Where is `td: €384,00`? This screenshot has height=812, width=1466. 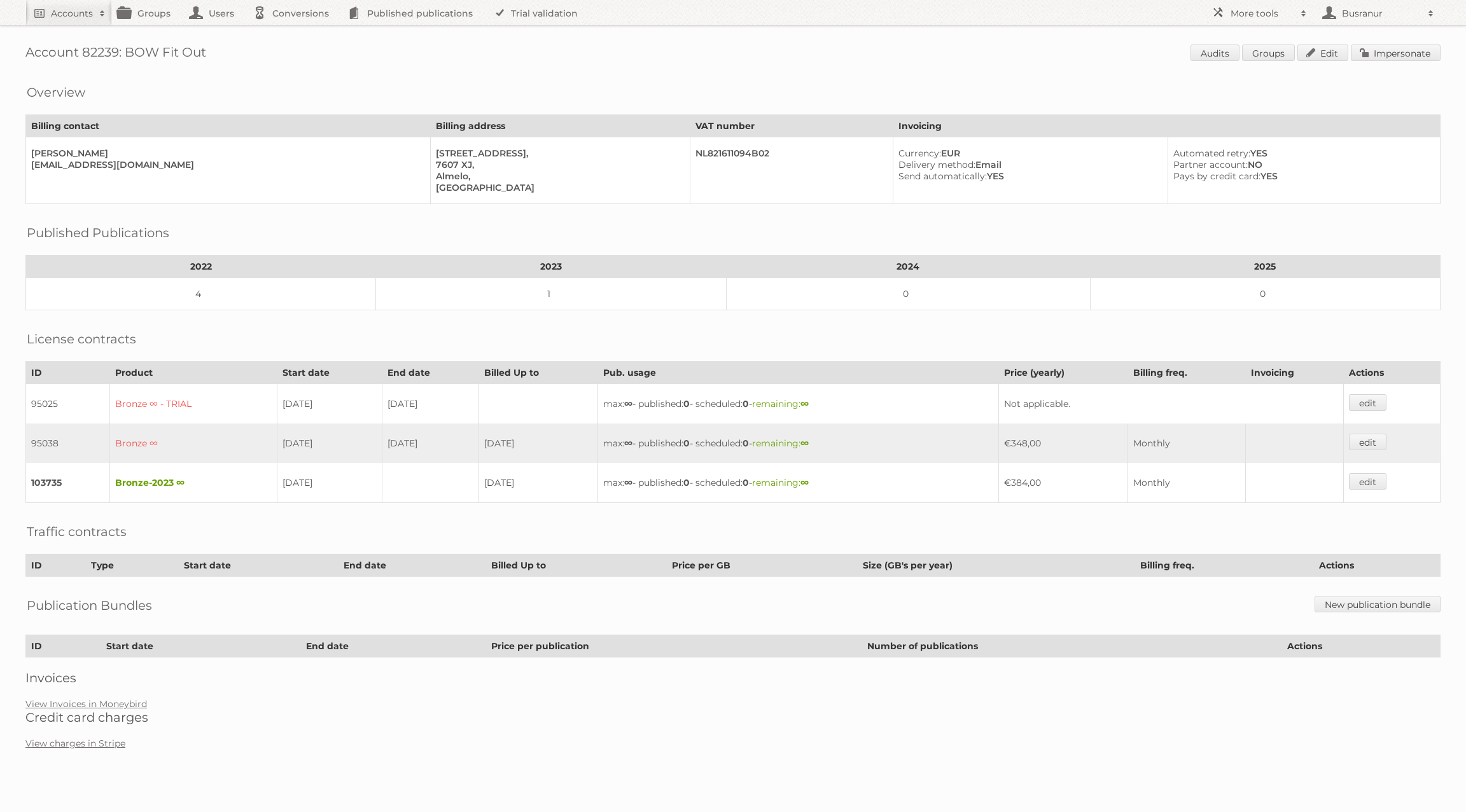 td: €384,00 is located at coordinates (1063, 483).